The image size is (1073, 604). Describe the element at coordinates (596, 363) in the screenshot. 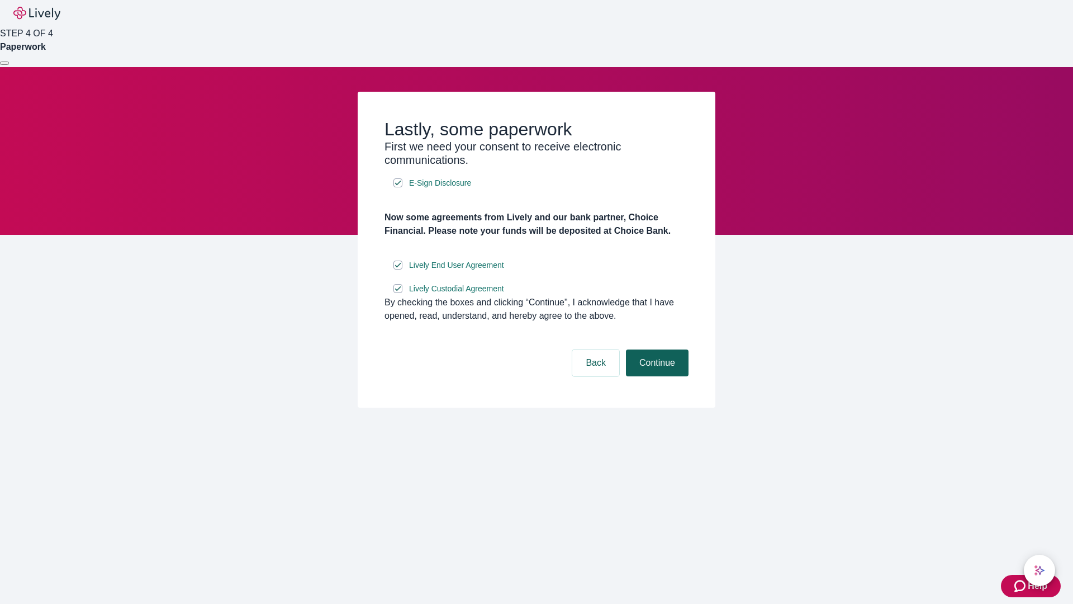

I see `button: Back` at that location.